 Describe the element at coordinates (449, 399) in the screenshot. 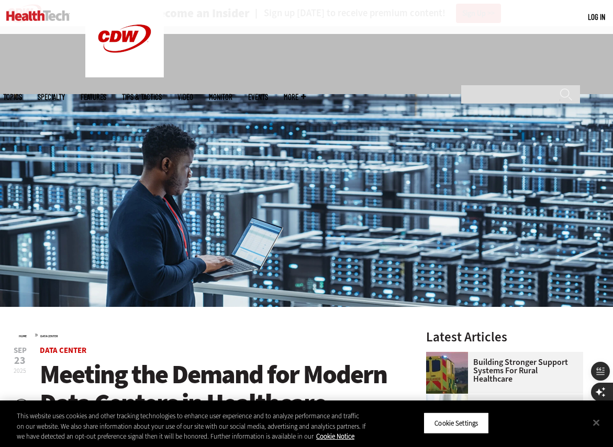

I see `a: incident response team discusses around a table` at that location.